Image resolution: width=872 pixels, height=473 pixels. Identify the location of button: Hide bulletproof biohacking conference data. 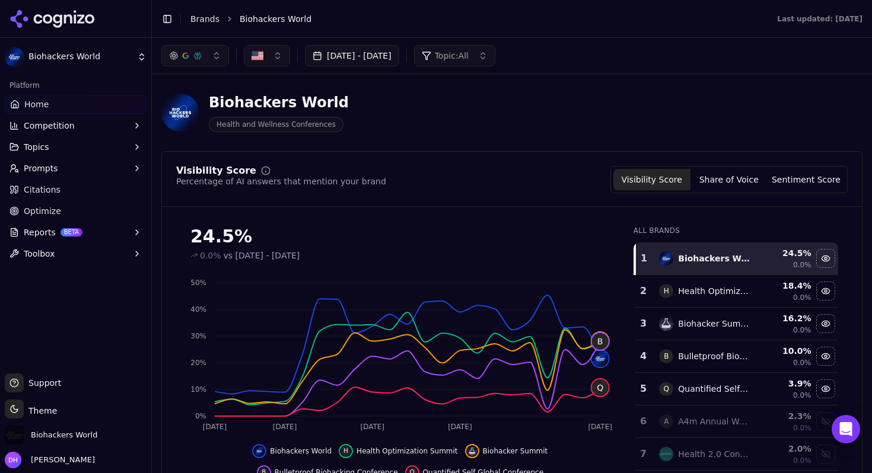
(826, 357).